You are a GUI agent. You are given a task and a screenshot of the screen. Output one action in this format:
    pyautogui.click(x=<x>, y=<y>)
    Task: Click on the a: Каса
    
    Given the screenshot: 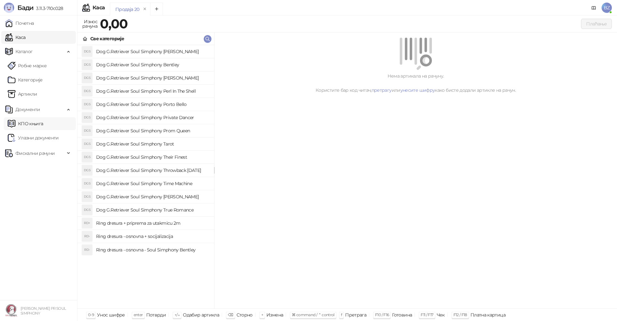 What is the action you would take?
    pyautogui.click(x=15, y=37)
    